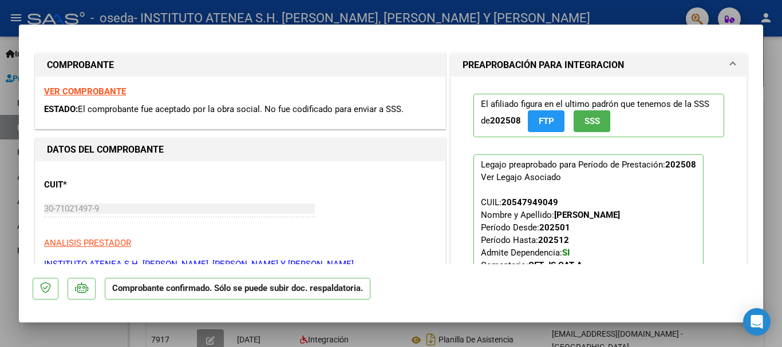 The image size is (782, 347). Describe the element at coordinates (566, 253) in the screenshot. I see `strong: SI` at that location.